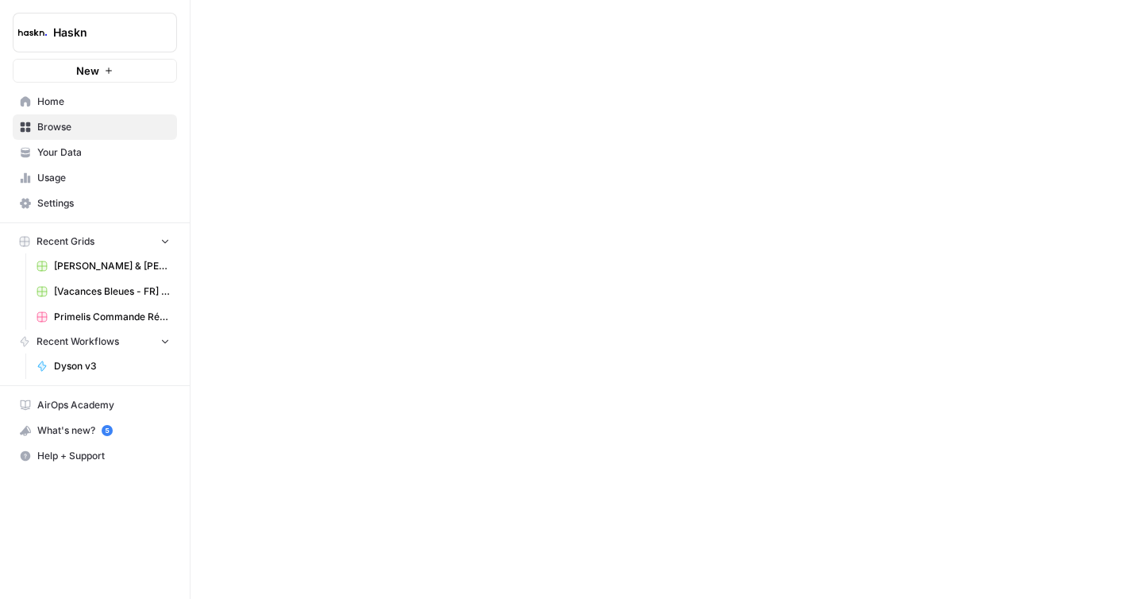 This screenshot has width=1143, height=599. I want to click on a: Home, so click(94, 102).